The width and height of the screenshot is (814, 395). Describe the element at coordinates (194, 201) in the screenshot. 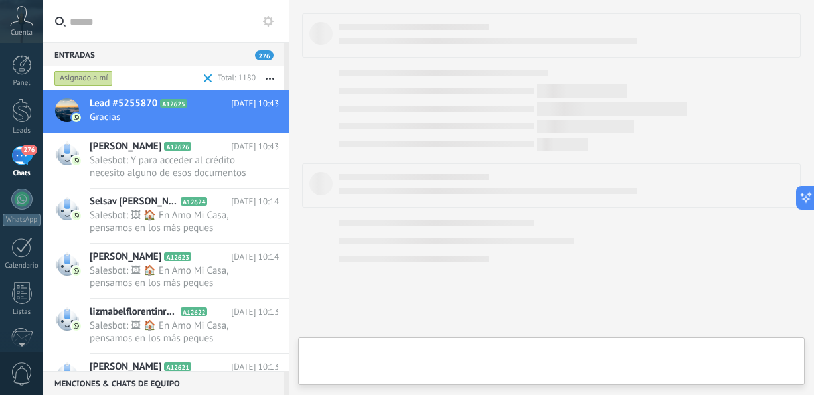

I see `span: A12624` at that location.